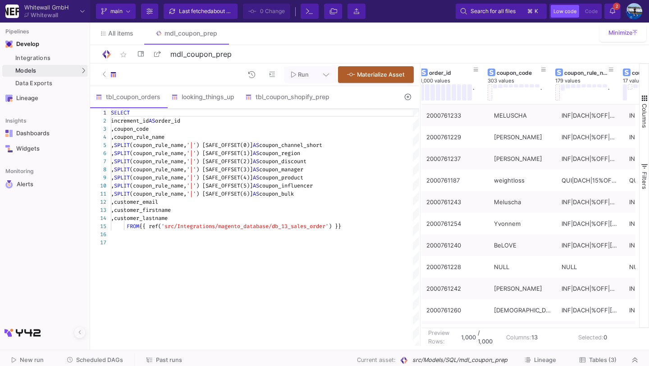 Image resolution: width=649 pixels, height=366 pixels. Describe the element at coordinates (231, 11) in the screenshot. I see `span: about 1 hour ago` at that location.